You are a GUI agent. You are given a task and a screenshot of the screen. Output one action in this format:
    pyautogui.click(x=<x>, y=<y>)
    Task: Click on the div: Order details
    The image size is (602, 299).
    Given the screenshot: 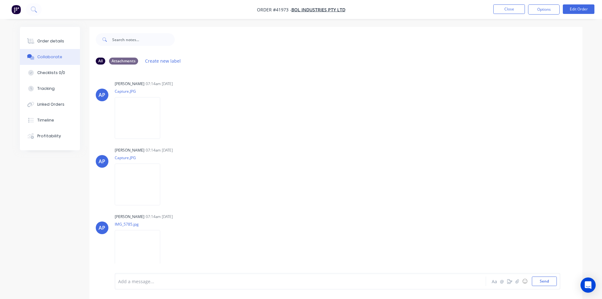 What is the action you would take?
    pyautogui.click(x=51, y=41)
    